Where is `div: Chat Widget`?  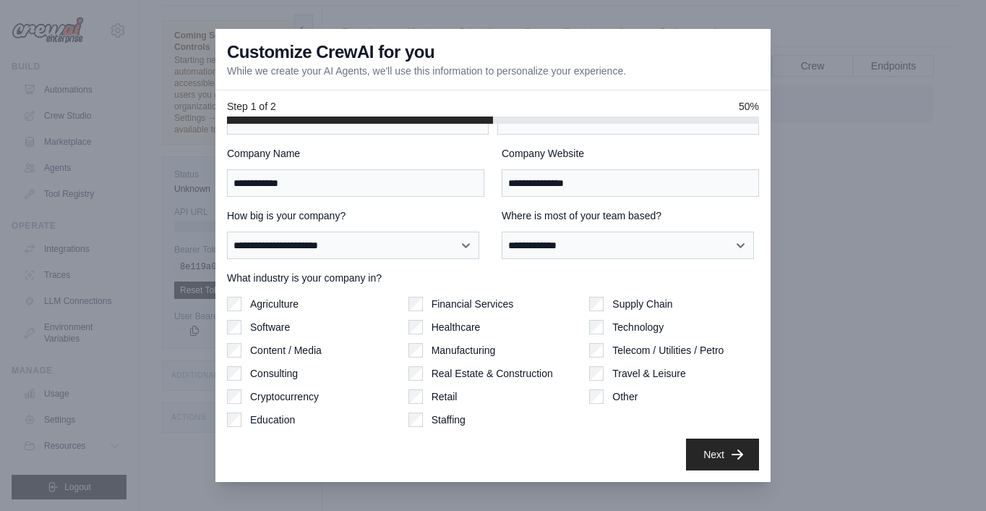 div: Chat Widget is located at coordinates (950, 476).